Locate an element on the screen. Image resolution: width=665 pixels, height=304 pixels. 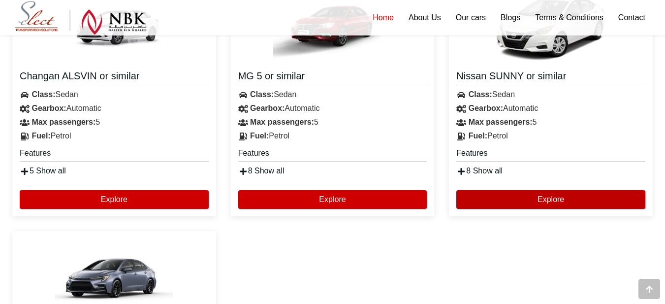
h4: MG 5 or similar is located at coordinates (333, 77).